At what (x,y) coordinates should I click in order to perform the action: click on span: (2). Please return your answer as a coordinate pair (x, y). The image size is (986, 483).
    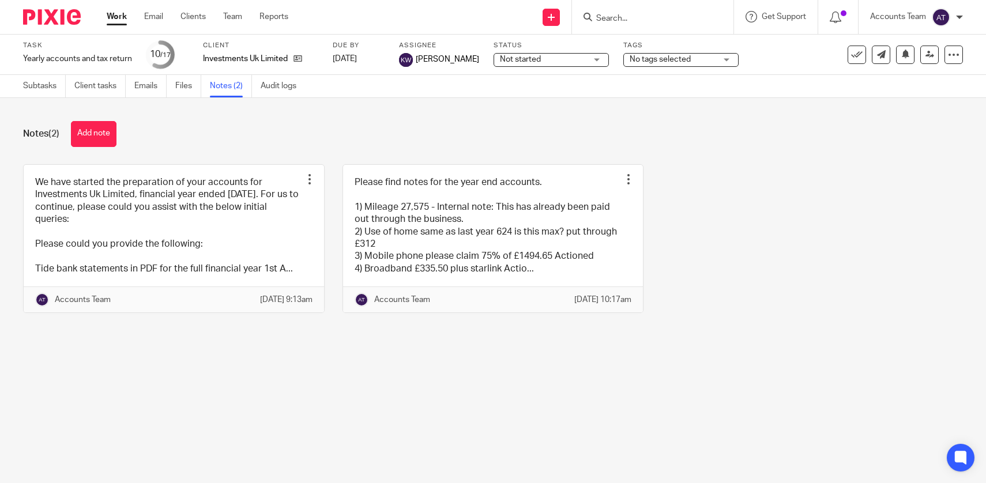
    Looking at the image, I should click on (54, 134).